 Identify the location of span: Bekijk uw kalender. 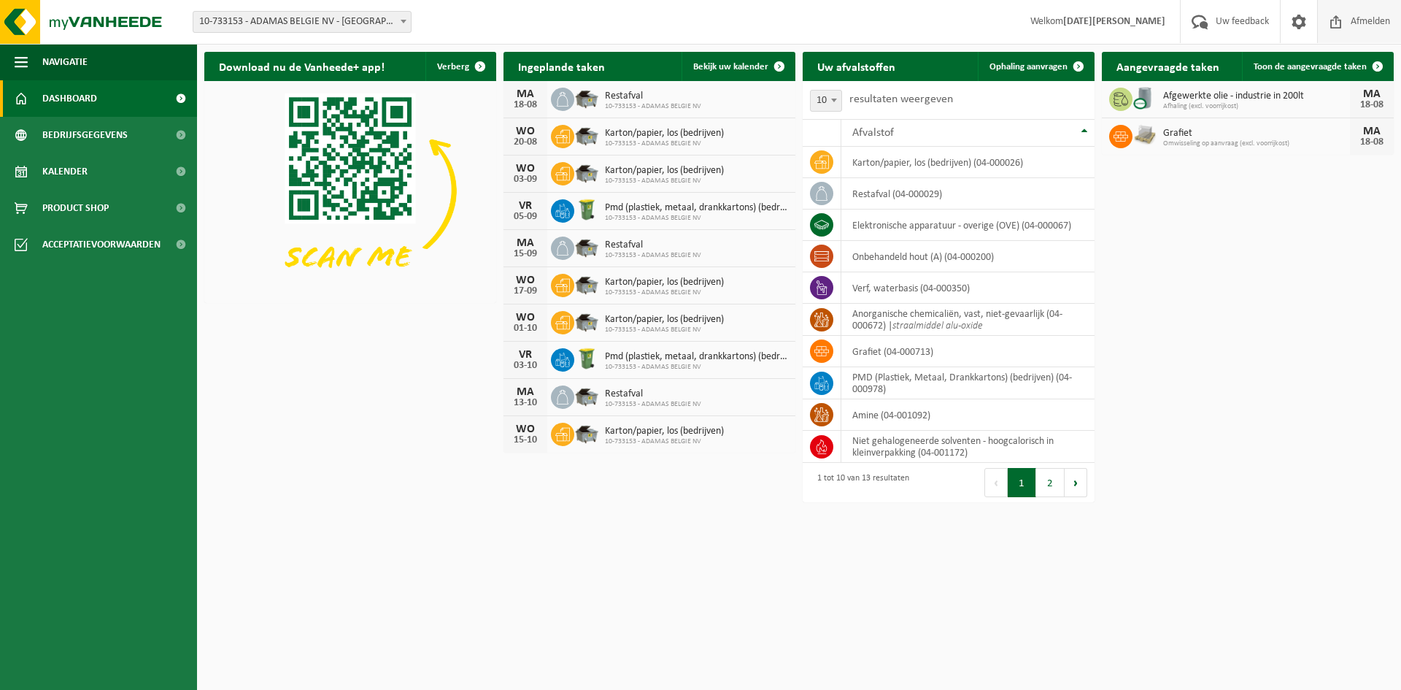
(730, 66).